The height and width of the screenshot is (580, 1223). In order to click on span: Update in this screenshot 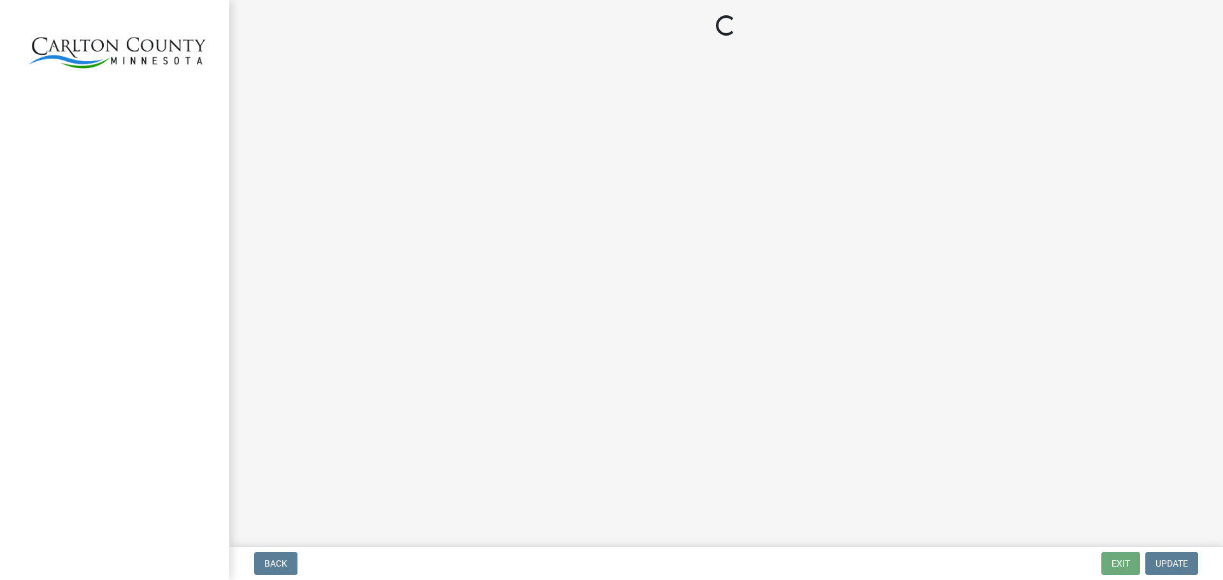, I will do `click(1171, 564)`.